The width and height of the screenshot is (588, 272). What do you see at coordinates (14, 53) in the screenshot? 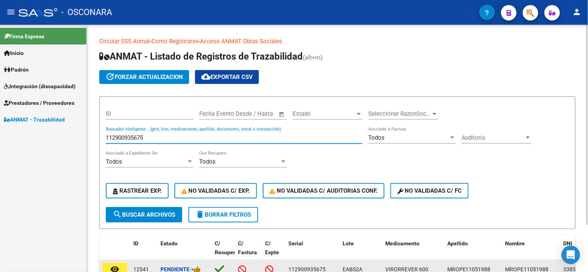
I see `span: Inicio` at bounding box center [14, 53].